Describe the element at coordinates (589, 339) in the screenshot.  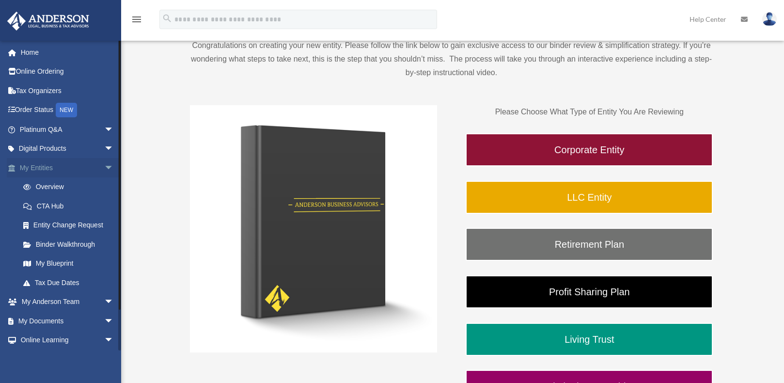
I see `a: Living Trust` at that location.